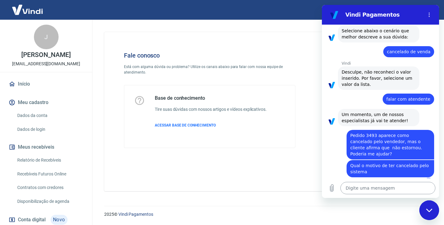 Image resolution: width=444 pixels, height=225 pixels. I want to click on span: Conta digital, so click(32, 220).